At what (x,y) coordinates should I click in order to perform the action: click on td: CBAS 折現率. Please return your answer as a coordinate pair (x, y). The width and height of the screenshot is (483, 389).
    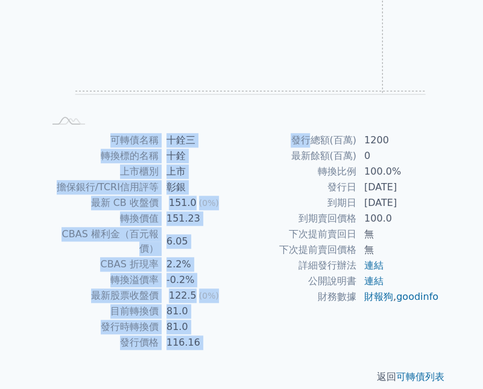
    Looking at the image, I should click on (101, 265).